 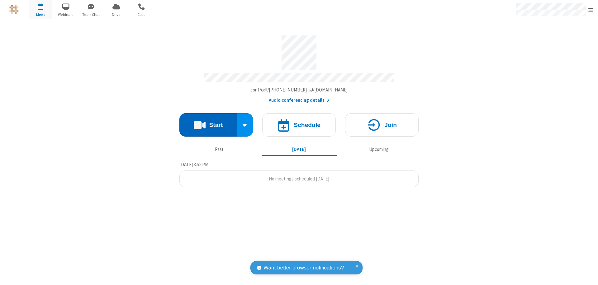 I want to click on span: Meet, so click(x=40, y=15).